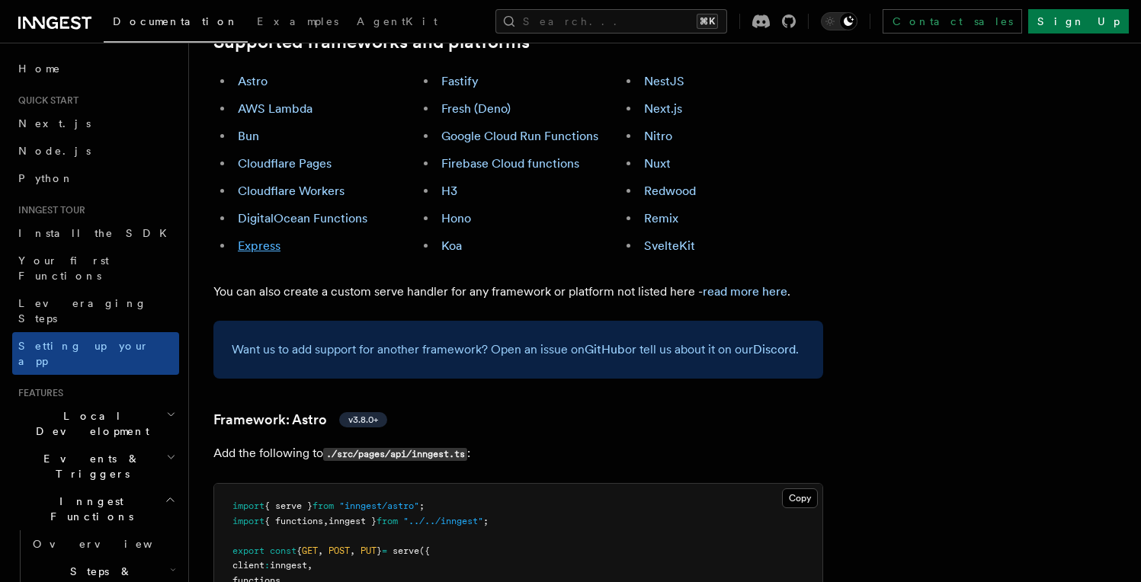 Image resolution: width=1141 pixels, height=582 pixels. What do you see at coordinates (604, 349) in the screenshot?
I see `a: GitHub` at bounding box center [604, 349].